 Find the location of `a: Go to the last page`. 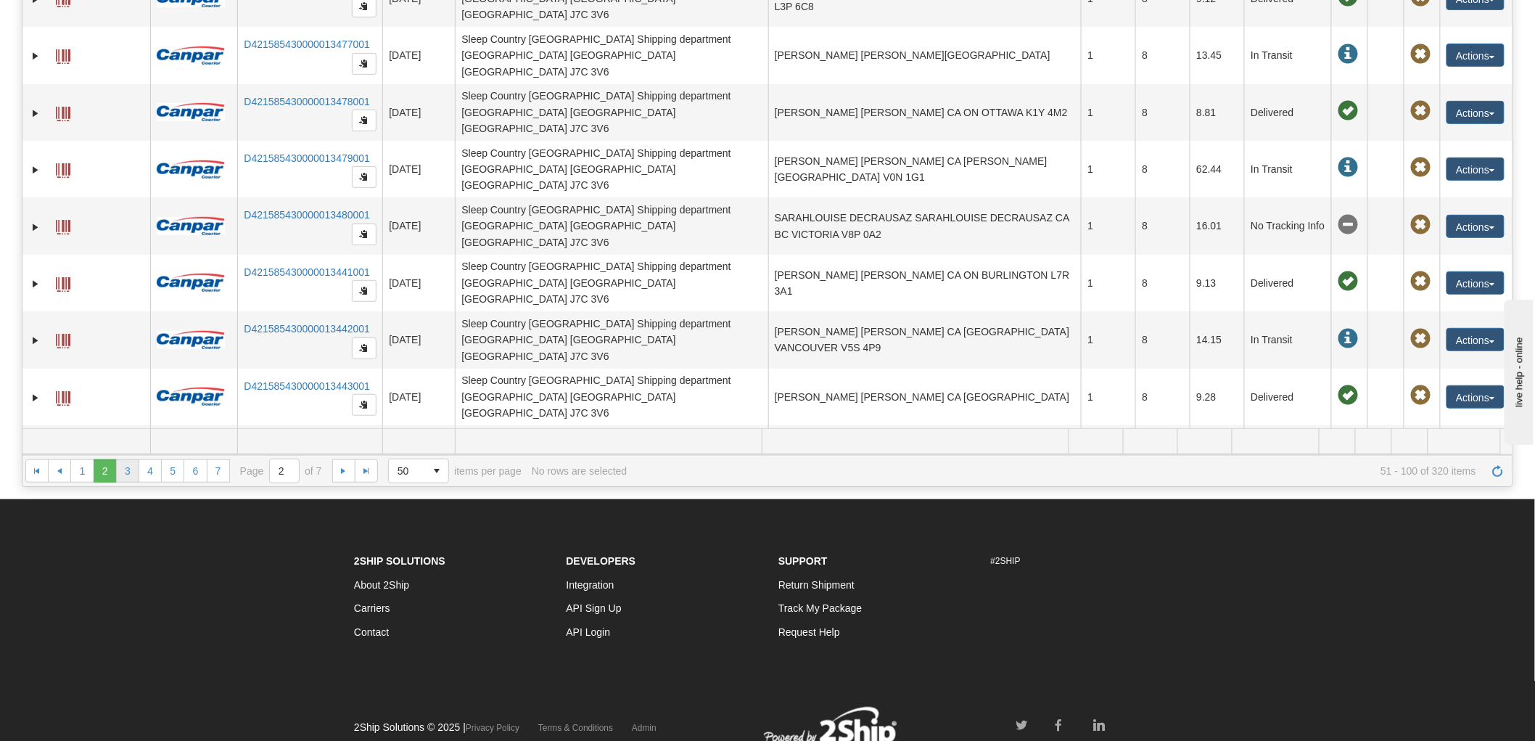

a: Go to the last page is located at coordinates (366, 471).